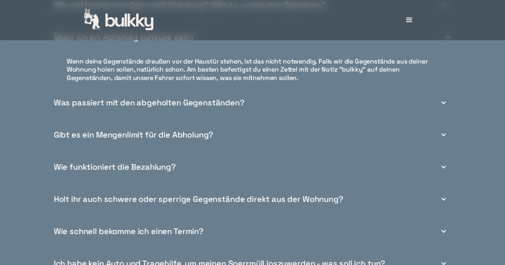 The width and height of the screenshot is (505, 265). I want to click on a: home, so click(119, 20).